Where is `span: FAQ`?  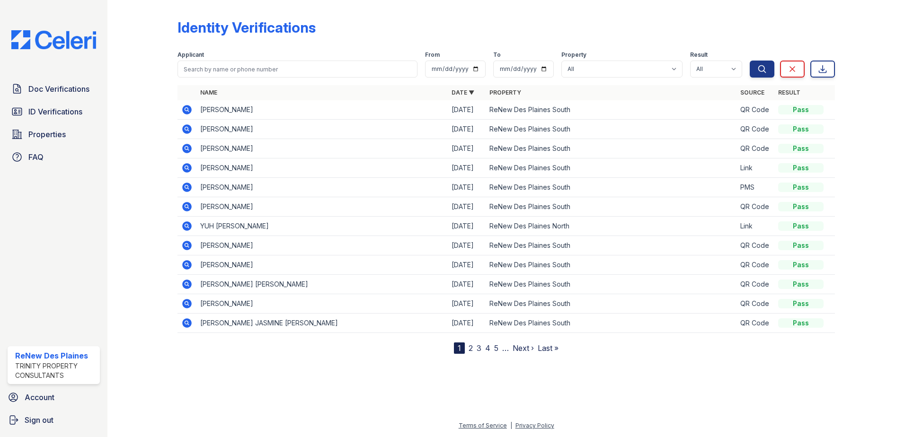
span: FAQ is located at coordinates (36, 157).